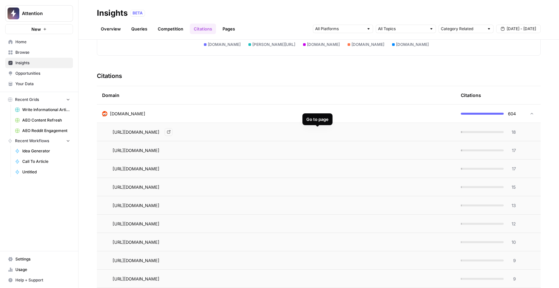 Image resolution: width=559 pixels, height=288 pixels. What do you see at coordinates (42, 13) in the screenshot?
I see `span: Attention` at bounding box center [42, 13].